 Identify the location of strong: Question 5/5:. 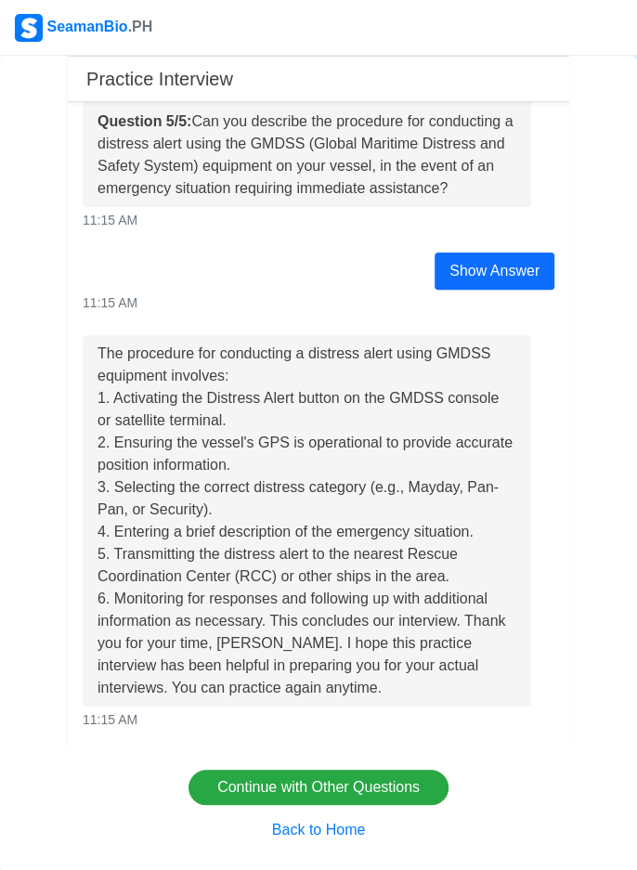
(144, 121).